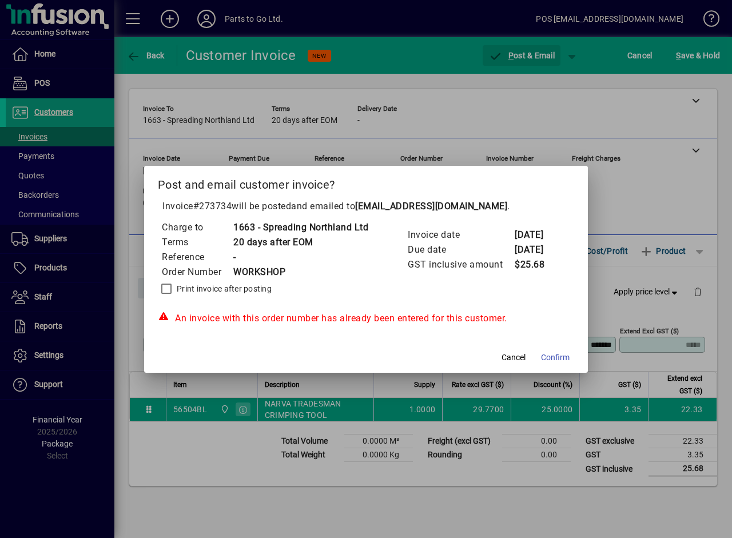 This screenshot has height=538, width=732. I want to click on h2: Post and email customer invoice?, so click(366, 182).